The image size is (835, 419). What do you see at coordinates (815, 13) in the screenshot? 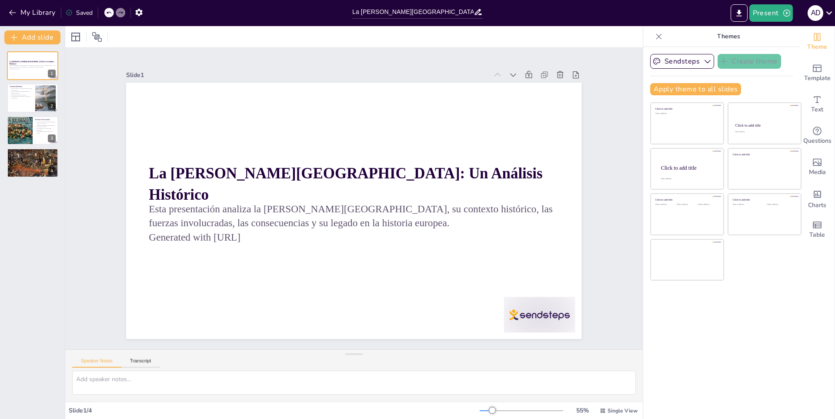
I see `button: A D` at bounding box center [815, 13].